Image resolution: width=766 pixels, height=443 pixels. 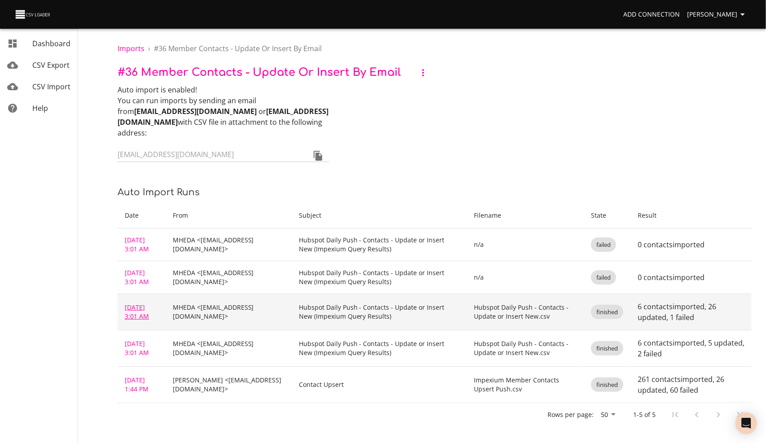 I want to click on td: Contact Upsert, so click(x=379, y=385).